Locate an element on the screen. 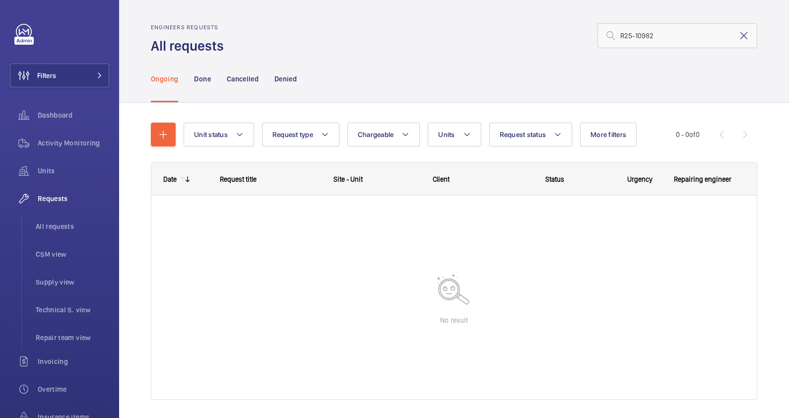  span: Repairing engineer is located at coordinates (702, 179).